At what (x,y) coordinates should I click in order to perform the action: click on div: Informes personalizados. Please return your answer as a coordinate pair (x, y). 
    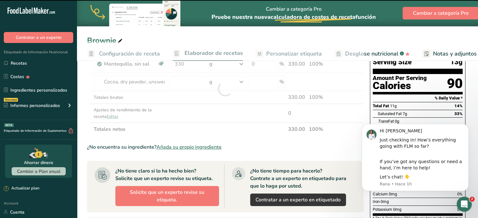
    Looking at the image, I should click on (32, 106).